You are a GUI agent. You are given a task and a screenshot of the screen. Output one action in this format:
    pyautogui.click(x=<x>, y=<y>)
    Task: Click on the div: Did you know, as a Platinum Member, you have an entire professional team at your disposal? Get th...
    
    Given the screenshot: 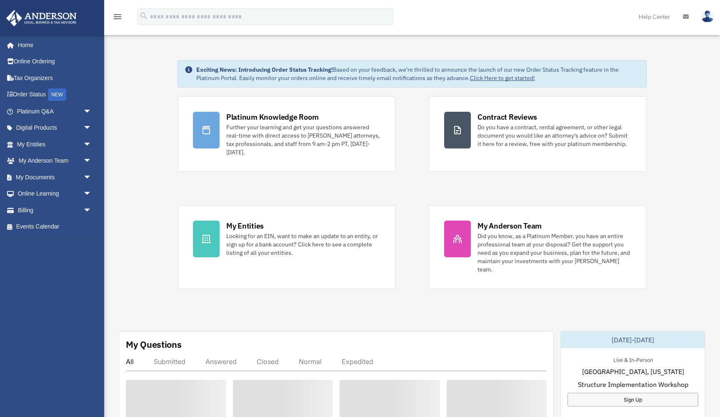 What is the action you would take?
    pyautogui.click(x=554, y=253)
    